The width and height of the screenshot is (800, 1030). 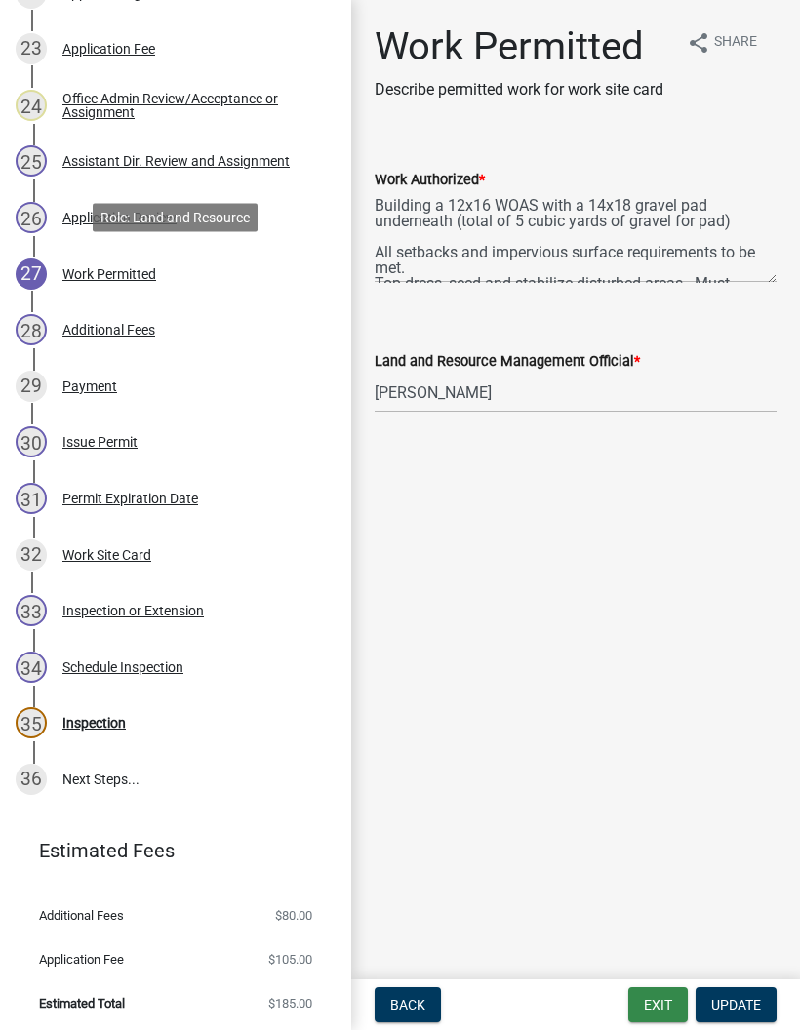 What do you see at coordinates (109, 274) in the screenshot?
I see `div: Work Permitted` at bounding box center [109, 274].